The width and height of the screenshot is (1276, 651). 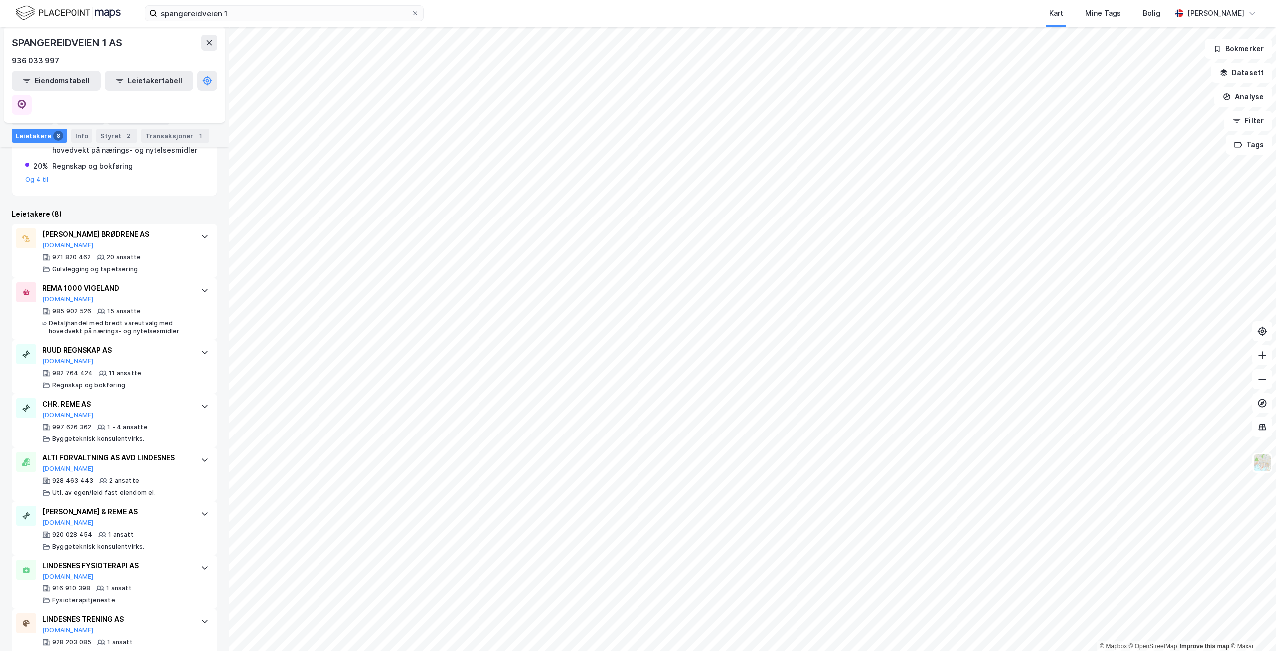 What do you see at coordinates (71, 257) in the screenshot?
I see `div: 971 820 462` at bounding box center [71, 257].